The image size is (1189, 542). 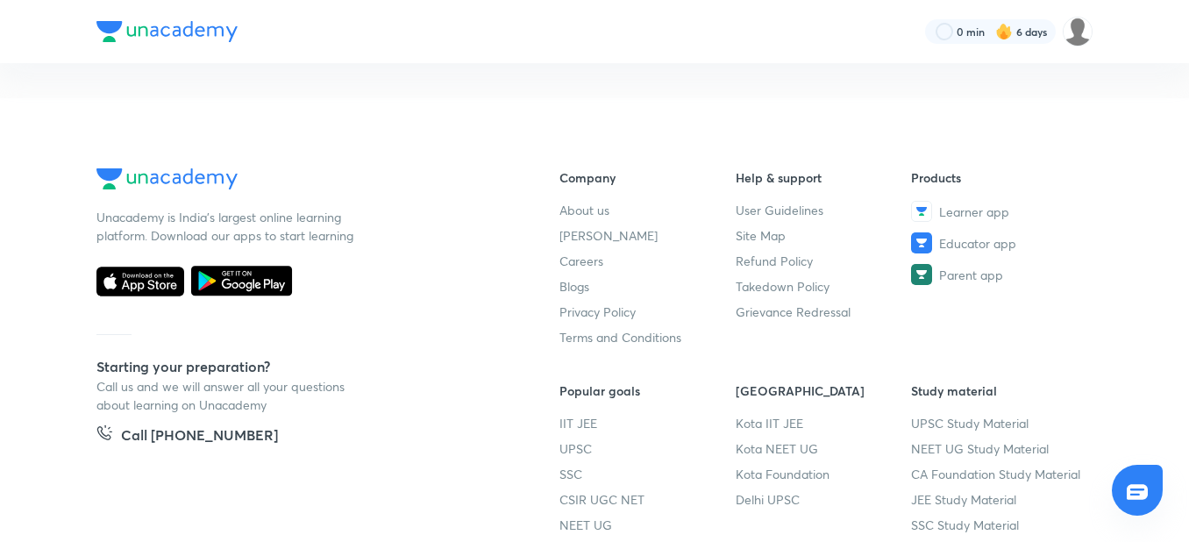 What do you see at coordinates (975, 211) in the screenshot?
I see `span: Learner app` at bounding box center [975, 211].